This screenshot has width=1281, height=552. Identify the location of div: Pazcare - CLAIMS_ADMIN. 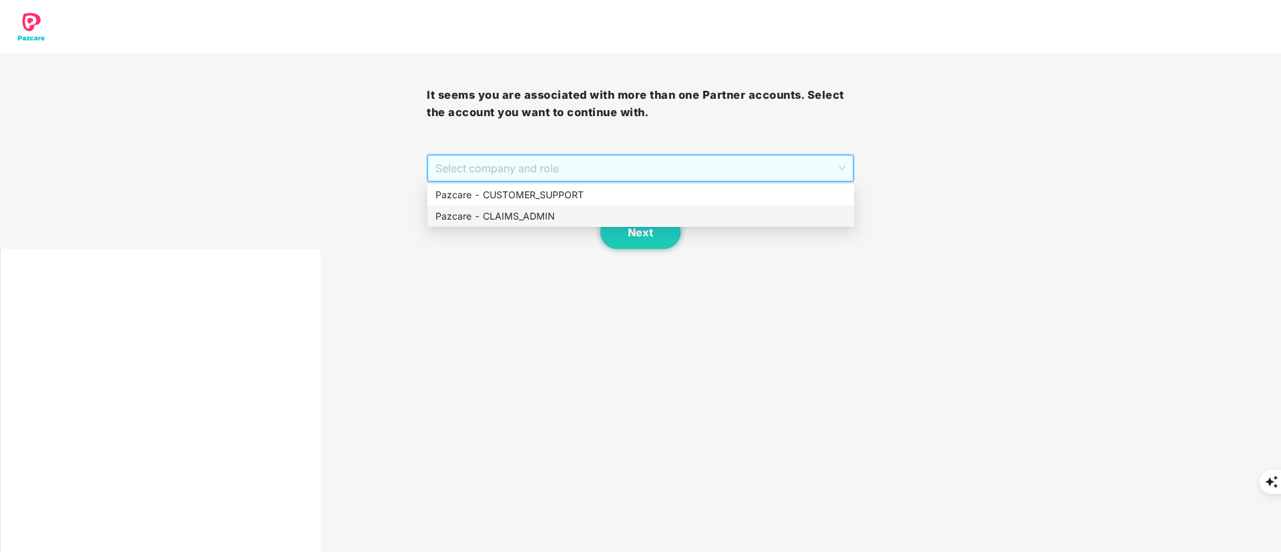
(641, 216).